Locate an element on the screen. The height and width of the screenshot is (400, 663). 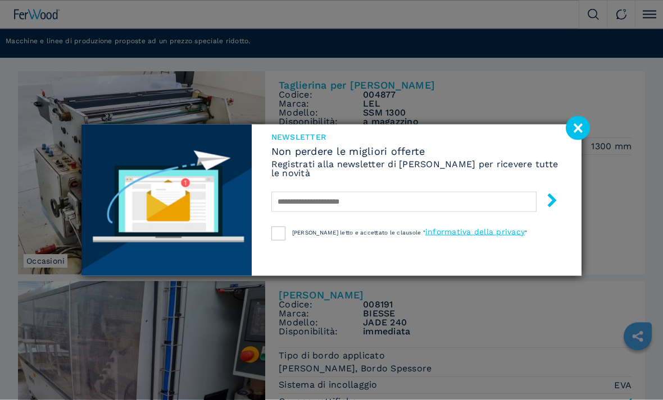
span: Non perdere le migliori offerte is located at coordinates (416, 152).